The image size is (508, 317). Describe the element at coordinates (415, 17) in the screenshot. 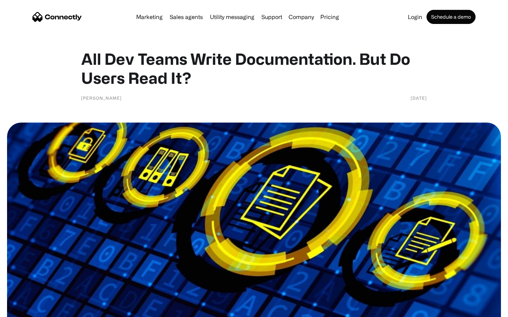

I see `a: Login` at that location.